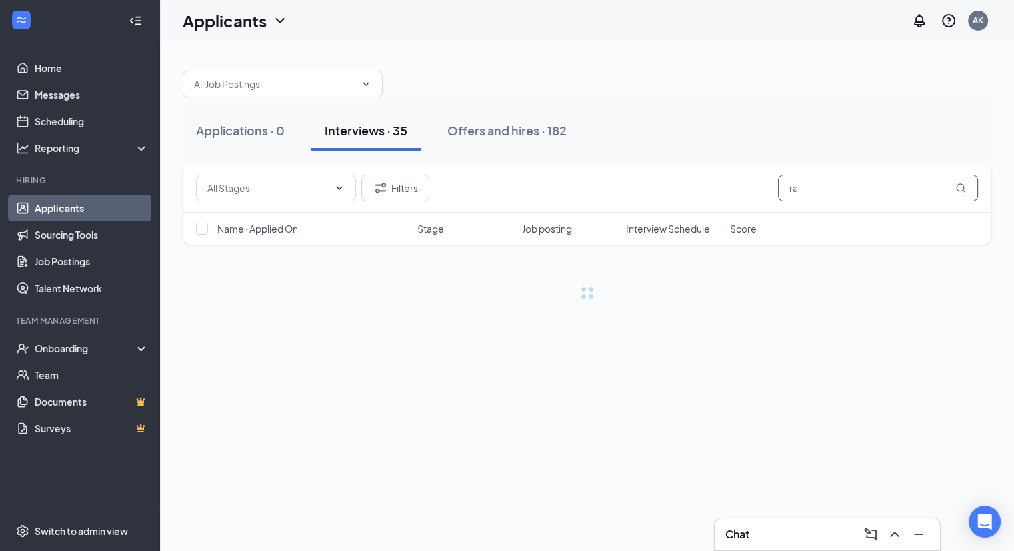 This screenshot has width=1014, height=551. Describe the element at coordinates (91, 288) in the screenshot. I see `a: Talent Network` at that location.